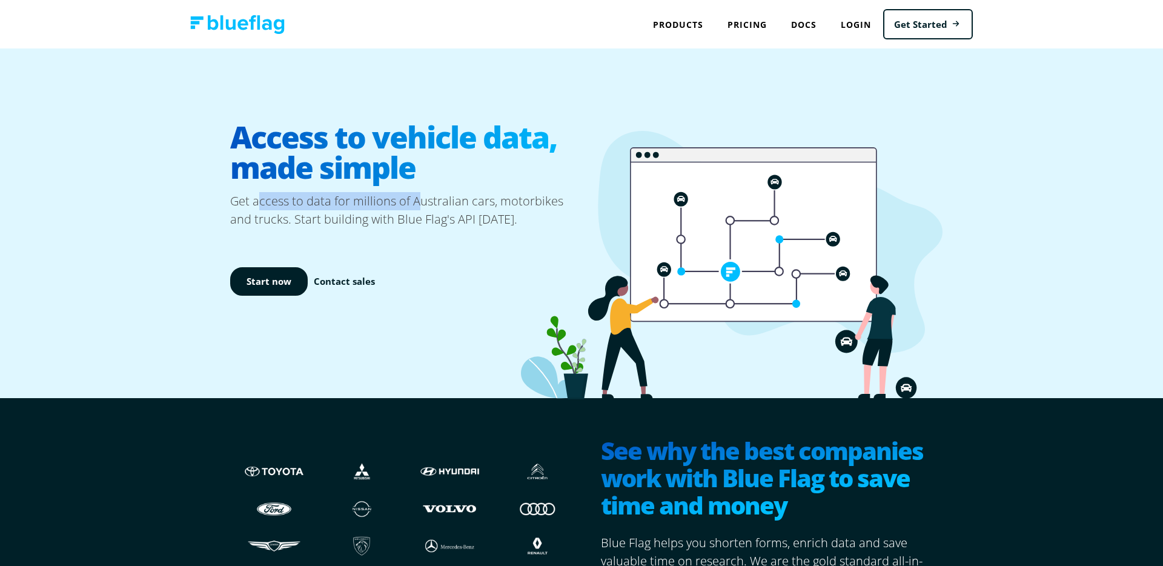  Describe the element at coordinates (537, 471) in the screenshot. I see `img: Citroen logo` at that location.